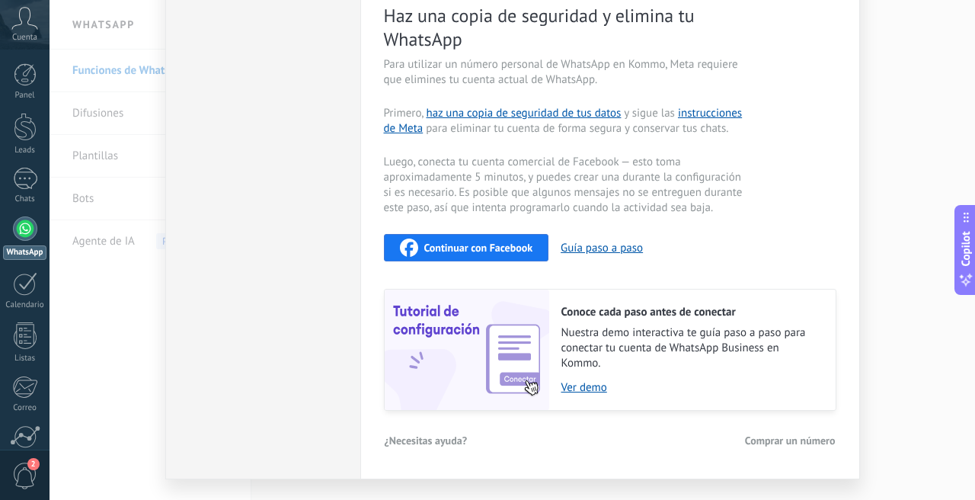 The height and width of the screenshot is (500, 975). I want to click on a: instrucciones de Meta, so click(563, 120).